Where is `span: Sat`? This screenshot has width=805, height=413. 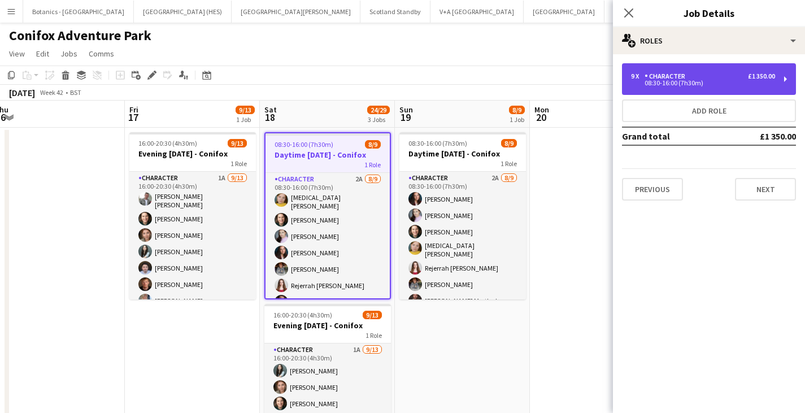 span: Sat is located at coordinates (271, 110).